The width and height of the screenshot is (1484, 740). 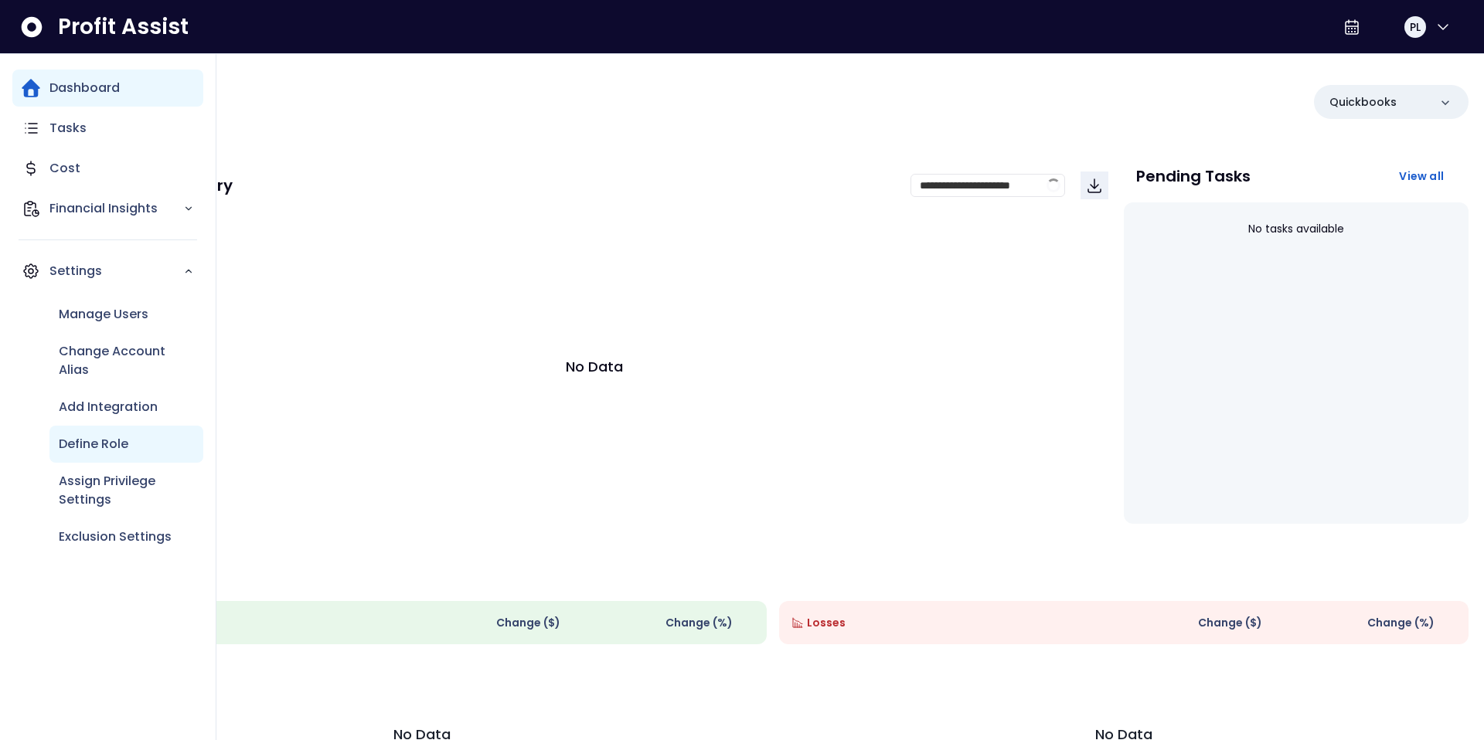 What do you see at coordinates (104, 314) in the screenshot?
I see `p: Manage Users` at bounding box center [104, 314].